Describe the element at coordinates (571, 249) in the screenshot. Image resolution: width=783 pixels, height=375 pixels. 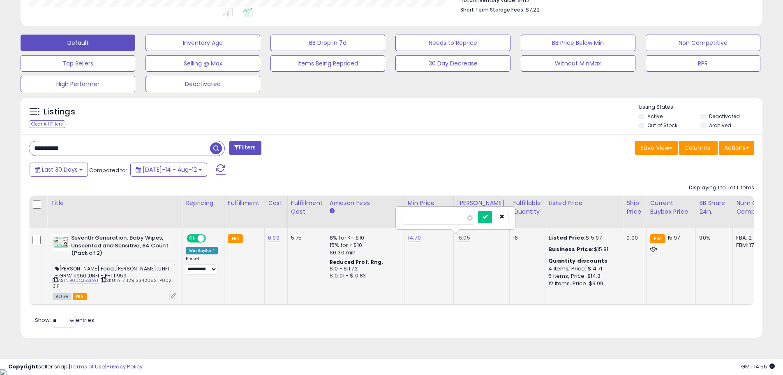
I see `b: Business Price:` at that location.